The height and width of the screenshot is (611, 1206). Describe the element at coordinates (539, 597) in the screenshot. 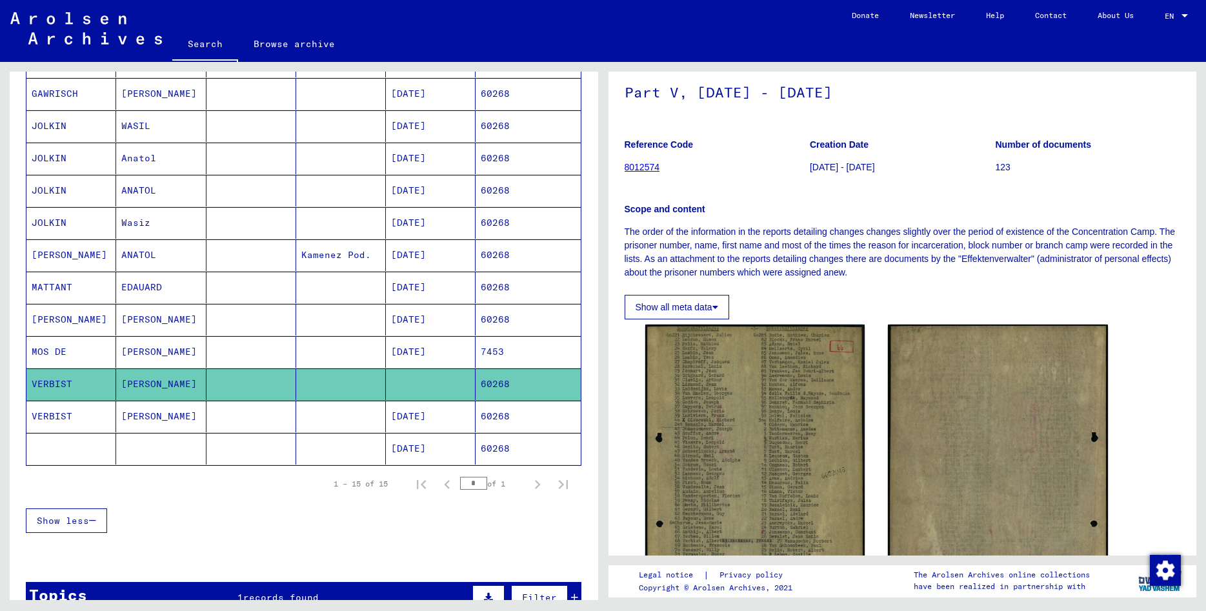

I see `button: Filter` at that location.